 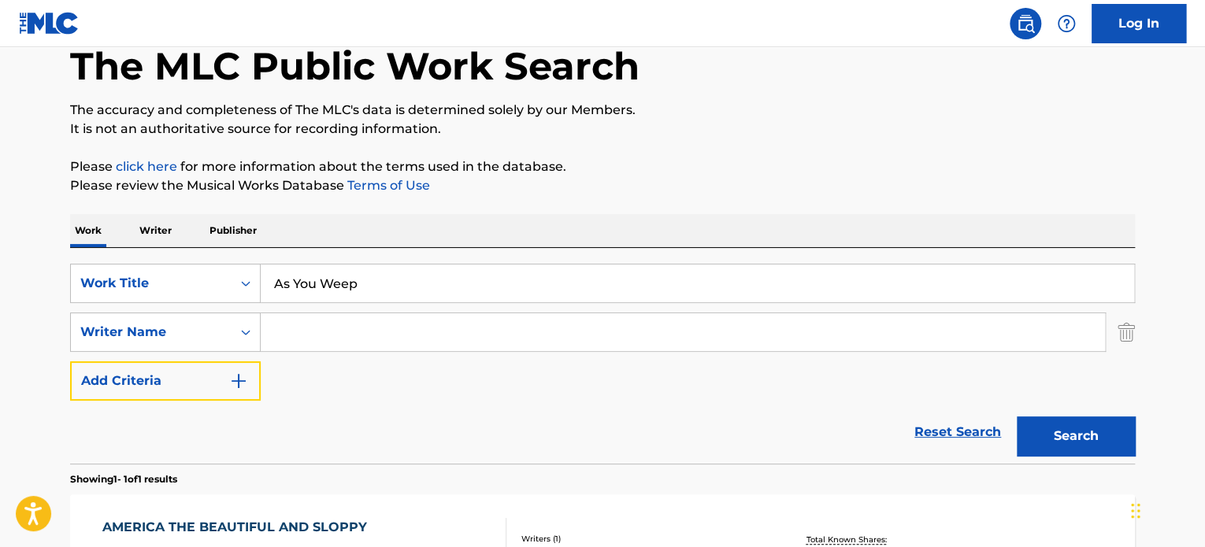 I want to click on a: Terms of Use, so click(x=387, y=185).